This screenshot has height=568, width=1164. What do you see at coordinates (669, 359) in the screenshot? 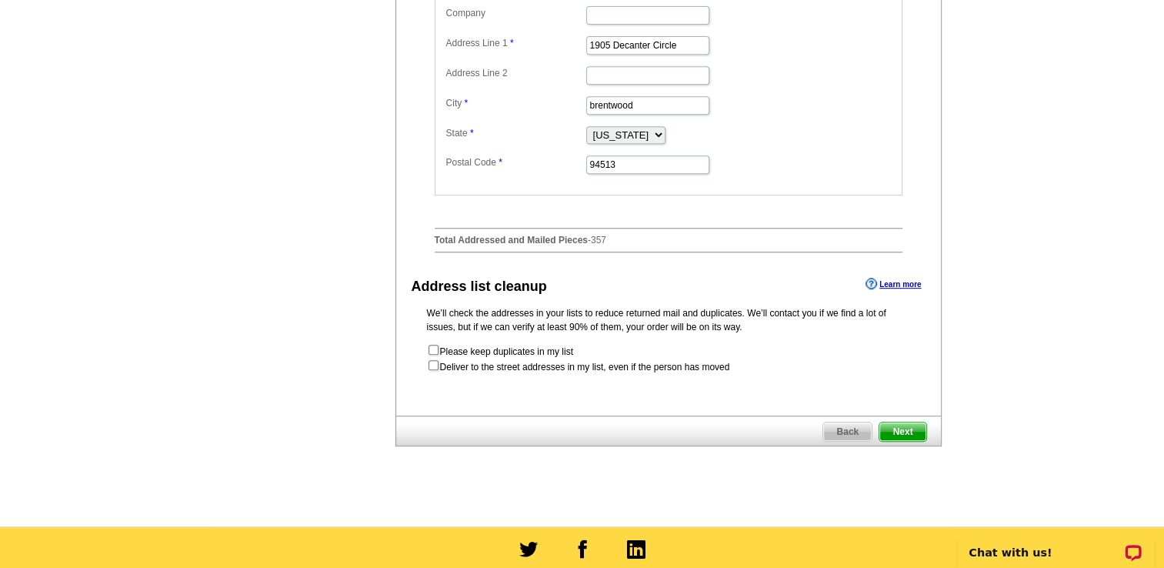
I see `form: Please keep duplicates in my list Deliver to the street addresses in my list, even if the person ...` at bounding box center [669, 359].